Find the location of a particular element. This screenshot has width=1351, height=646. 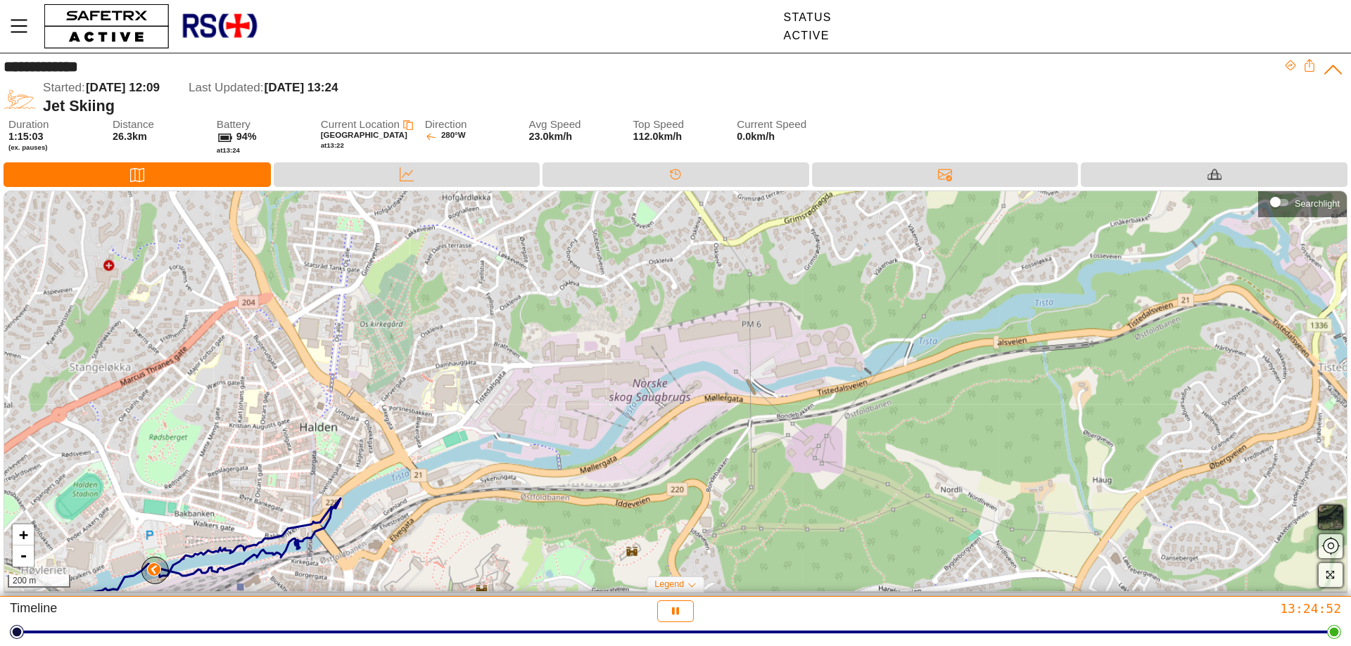

div: Status is located at coordinates (808, 18).